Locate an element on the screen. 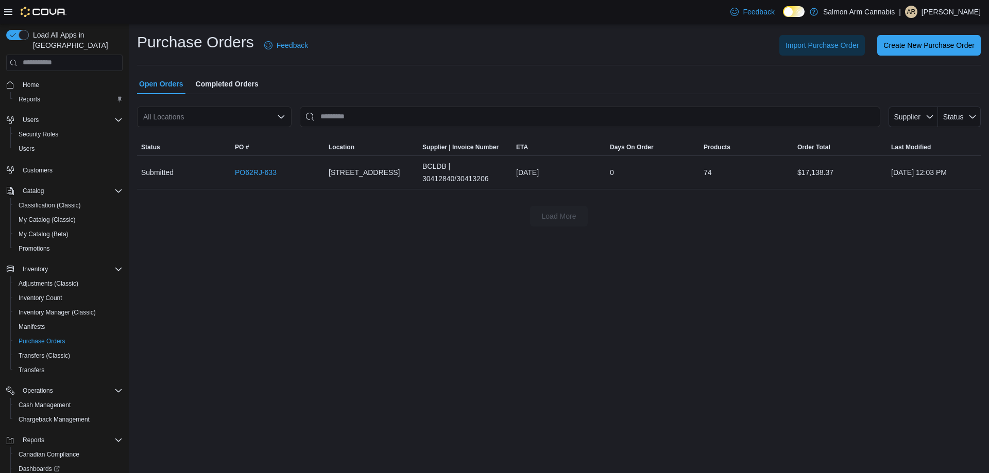 Image resolution: width=989 pixels, height=473 pixels. button: Inventory Count is located at coordinates (69, 298).